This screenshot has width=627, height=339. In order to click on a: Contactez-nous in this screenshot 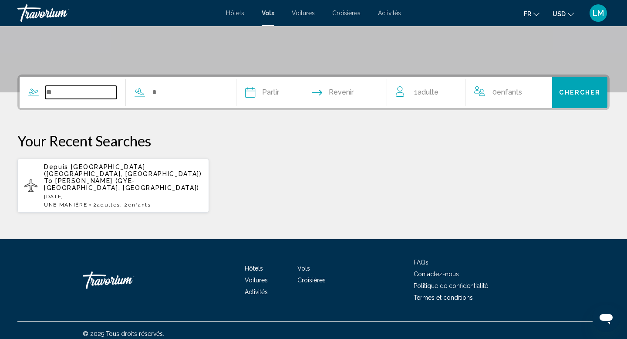, I will do `click(436, 274)`.